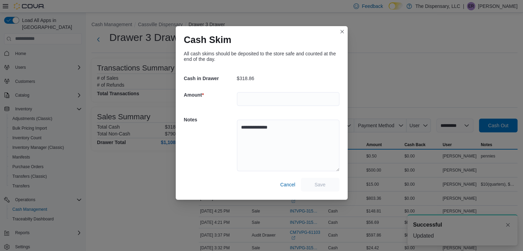 The image size is (523, 251). I want to click on h5: Notes, so click(210, 120).